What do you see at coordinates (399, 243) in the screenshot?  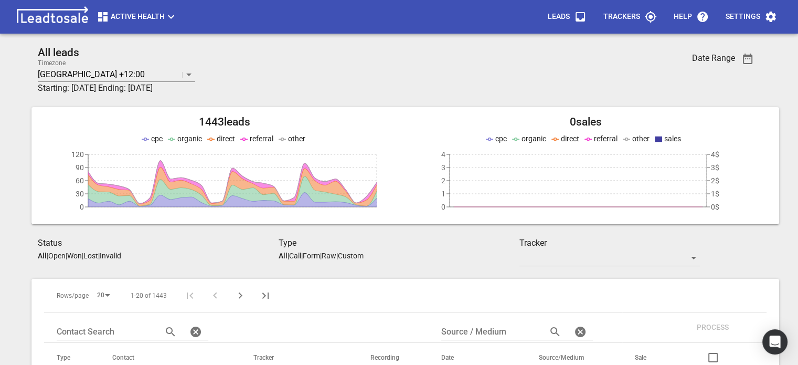 I see `h3: Type` at bounding box center [399, 243].